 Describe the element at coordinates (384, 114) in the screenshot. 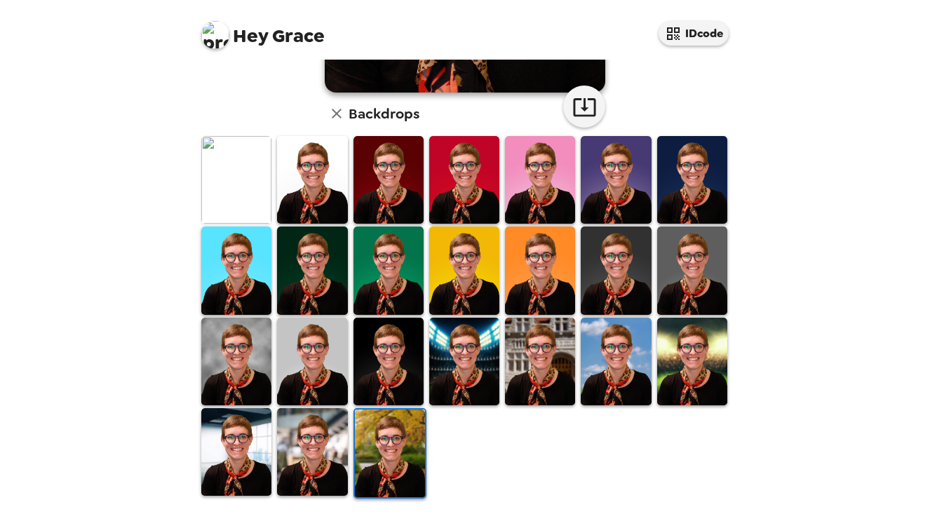

I see `h6: Backdrops` at that location.